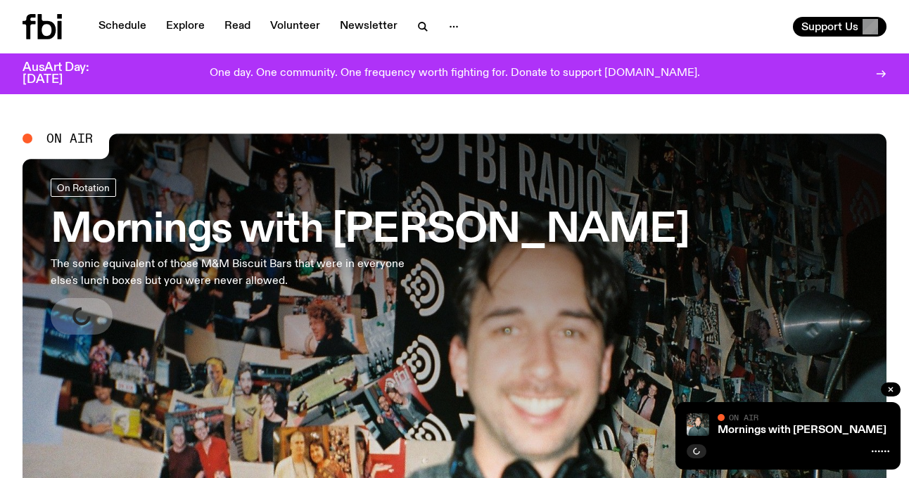 The height and width of the screenshot is (478, 909). I want to click on button: Support Us, so click(839, 27).